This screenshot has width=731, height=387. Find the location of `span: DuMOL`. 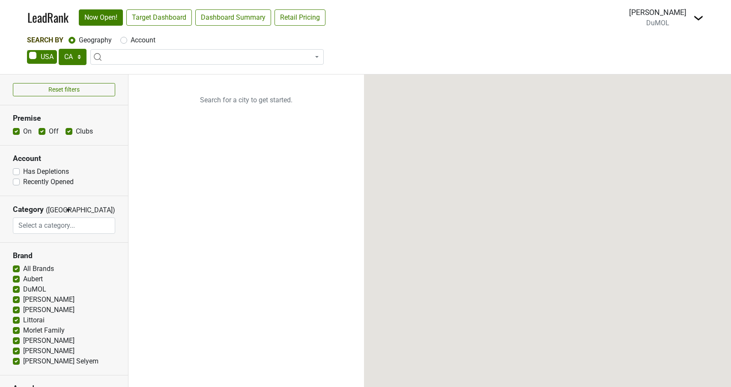

span: DuMOL is located at coordinates (658, 23).